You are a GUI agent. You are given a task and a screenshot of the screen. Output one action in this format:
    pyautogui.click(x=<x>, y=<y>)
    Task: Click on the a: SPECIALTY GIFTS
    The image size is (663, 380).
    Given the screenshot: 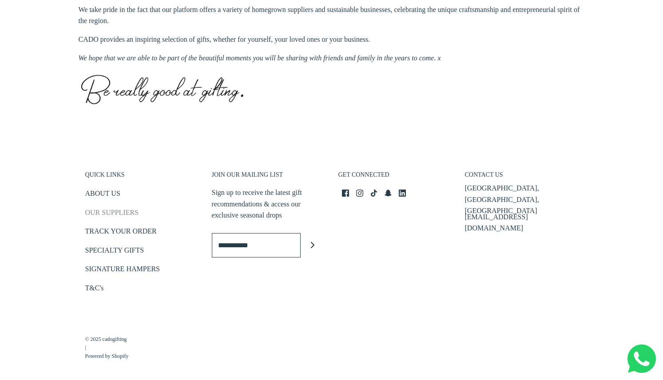 What is the action you would take?
    pyautogui.click(x=115, y=252)
    